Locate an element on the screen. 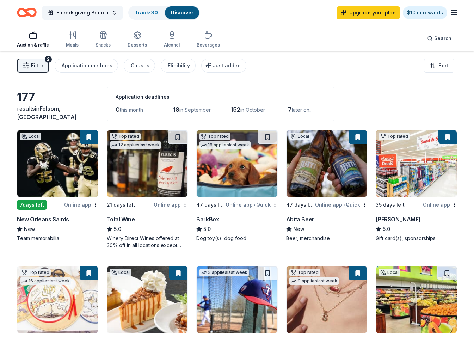 The height and width of the screenshot is (337, 474). span: later on... is located at coordinates (302, 110).